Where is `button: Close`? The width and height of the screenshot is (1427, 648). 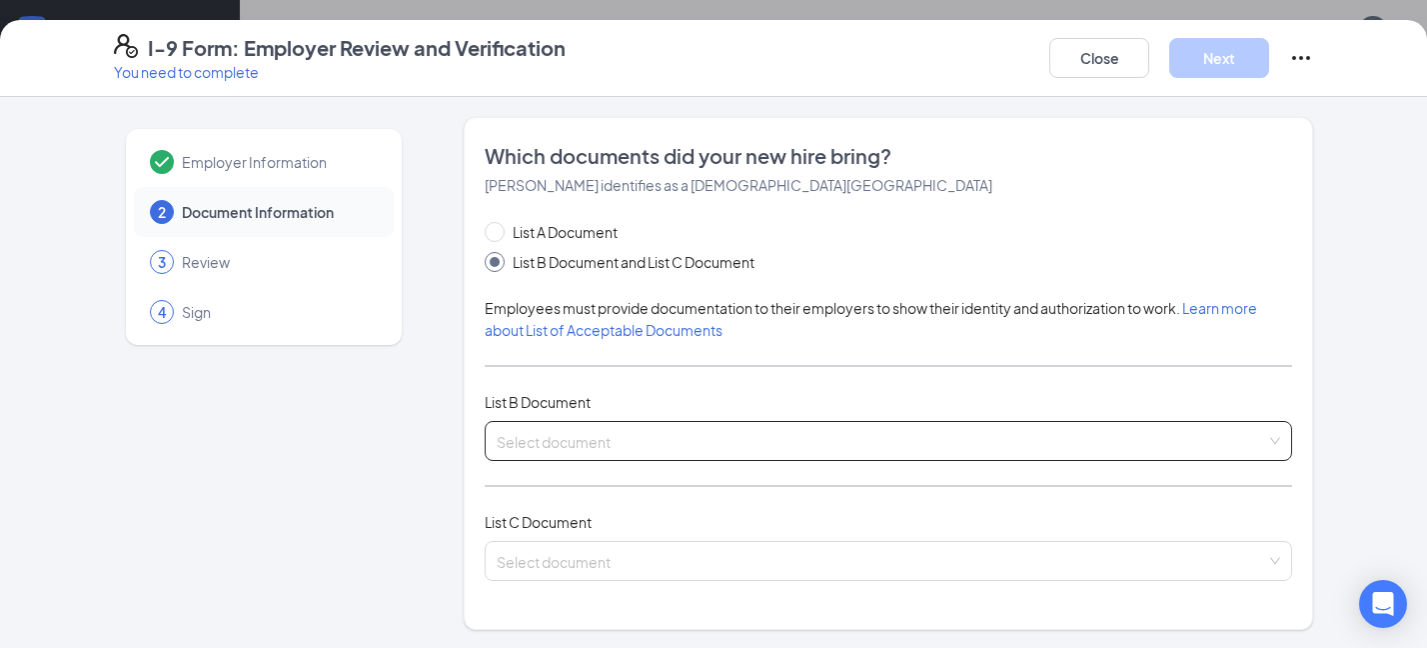
button: Close is located at coordinates (1099, 58).